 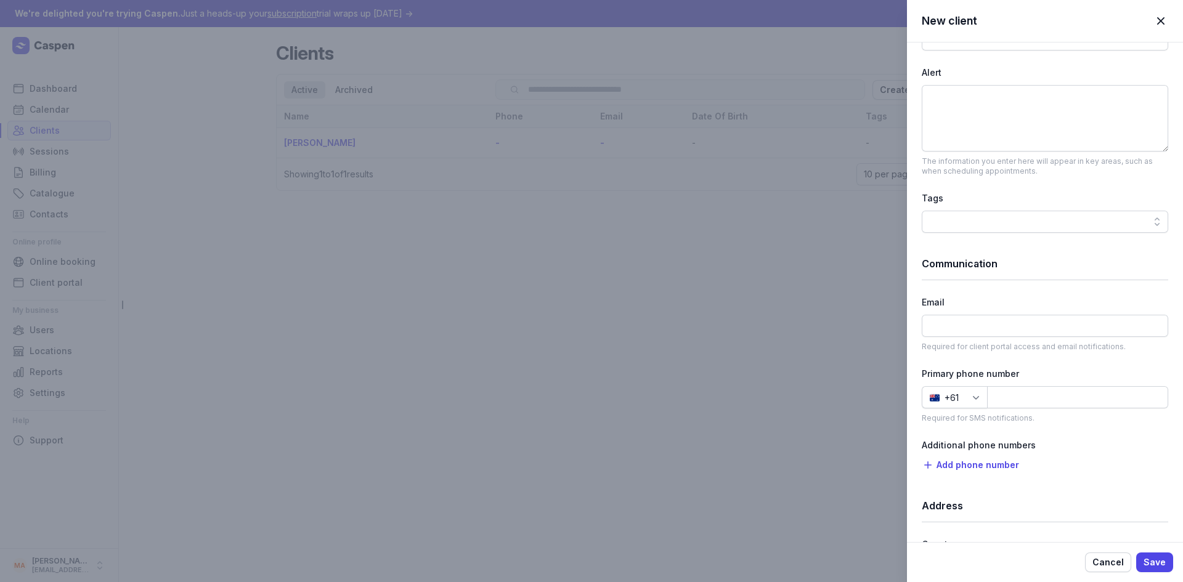 What do you see at coordinates (1045, 347) in the screenshot?
I see `p: Required for client portal access and email notifications.` at bounding box center [1045, 347].